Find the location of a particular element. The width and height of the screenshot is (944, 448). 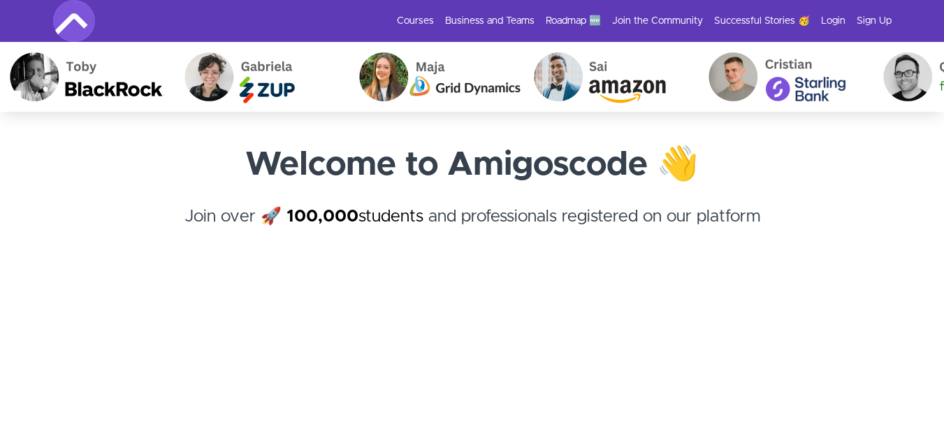

a: Join the Community is located at coordinates (657, 21).